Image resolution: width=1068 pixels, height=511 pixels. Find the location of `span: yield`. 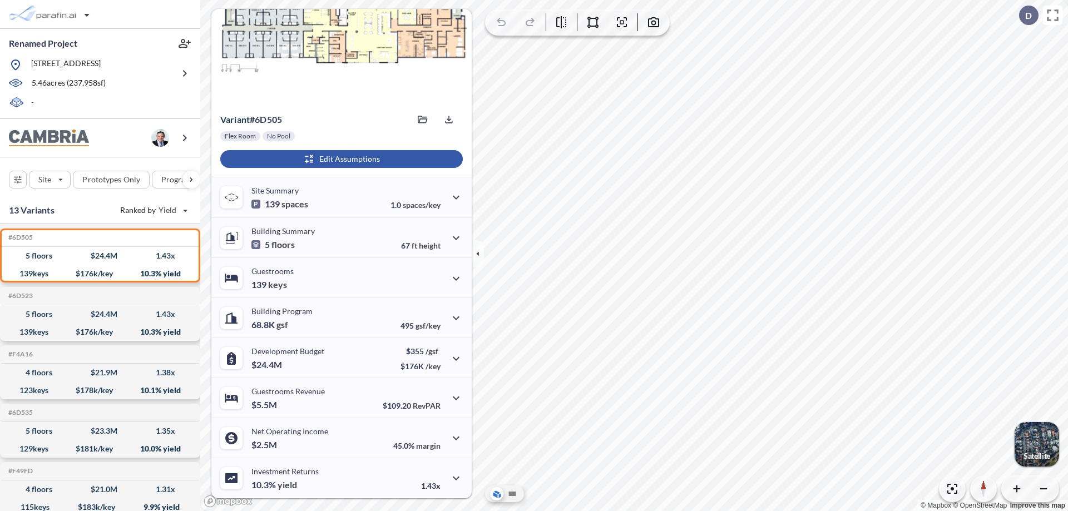

span: yield is located at coordinates (287, 485).